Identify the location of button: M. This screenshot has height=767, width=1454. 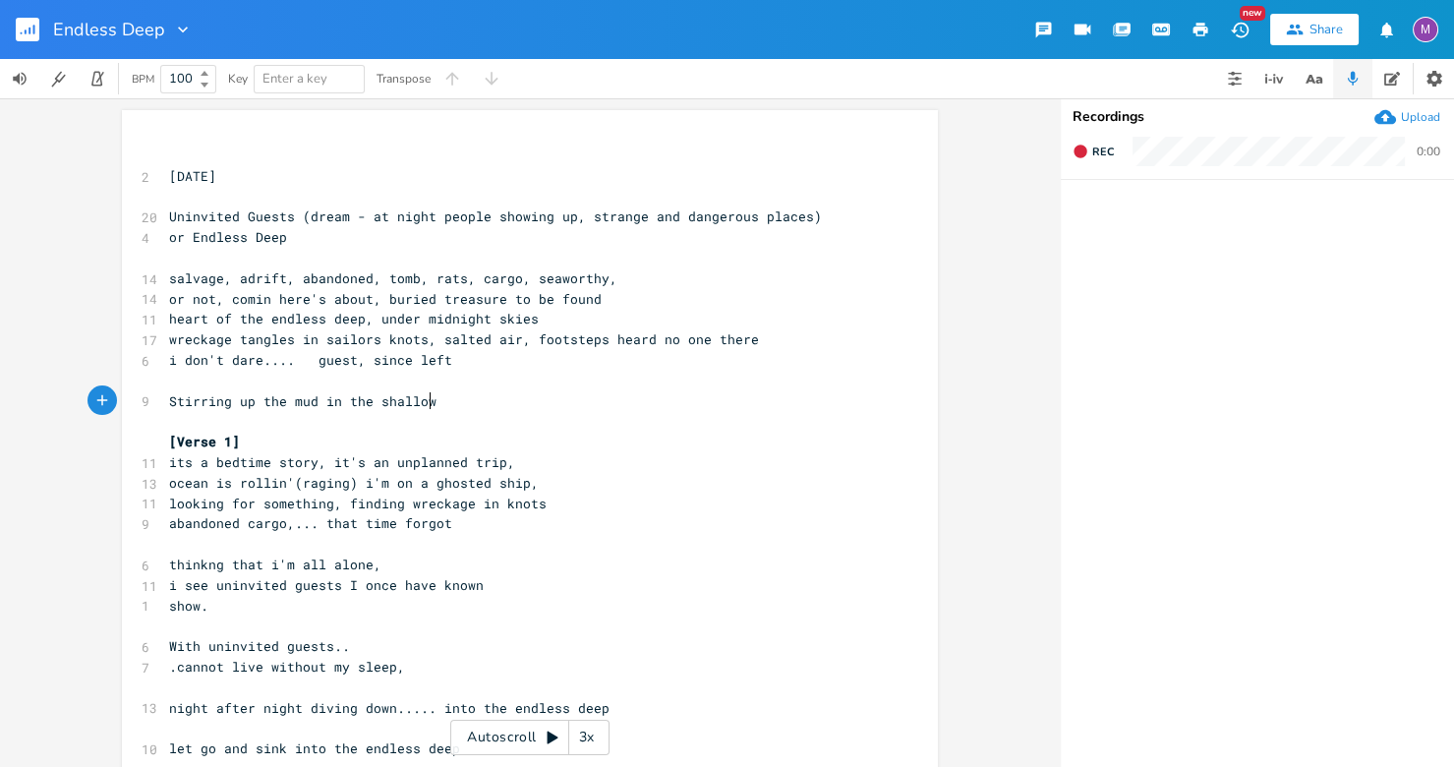
(1425, 29).